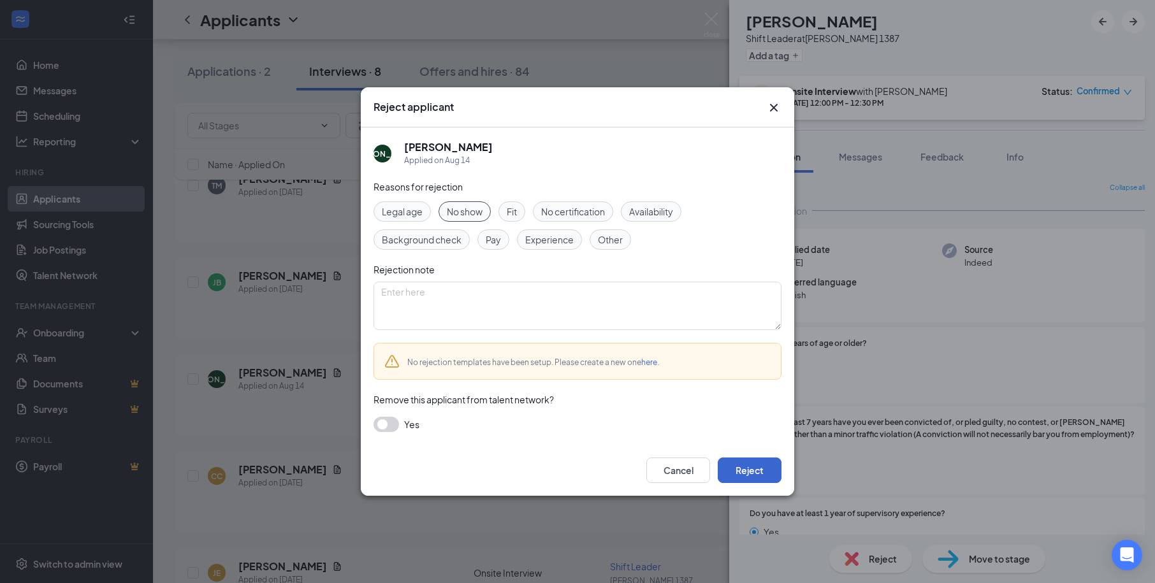 The image size is (1155, 583). Describe the element at coordinates (649, 362) in the screenshot. I see `a: here` at that location.